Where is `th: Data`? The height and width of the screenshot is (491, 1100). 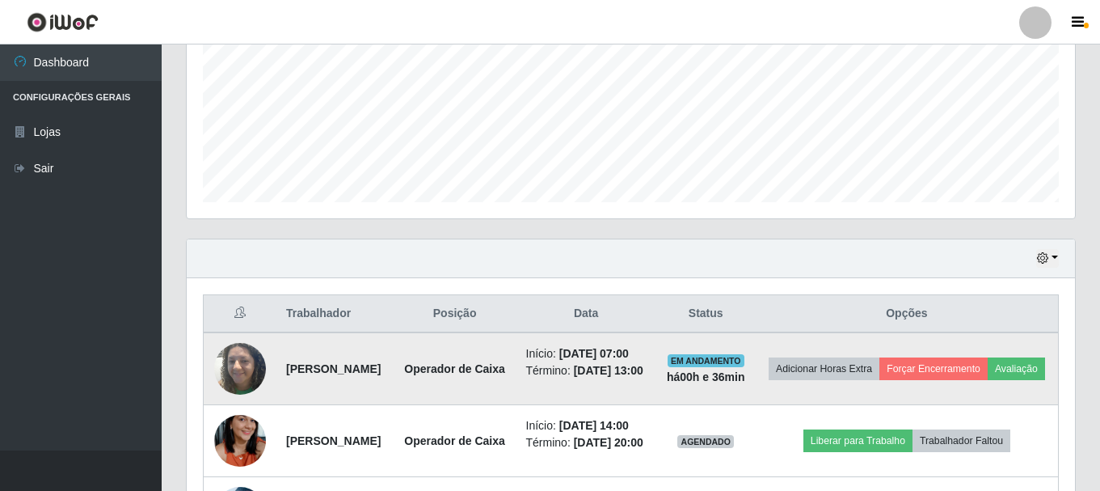
th: Data is located at coordinates (586, 314).